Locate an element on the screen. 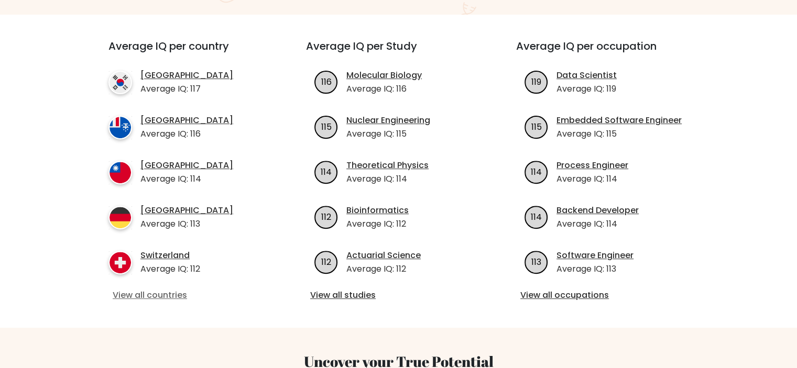  text: 113 is located at coordinates (536, 261).